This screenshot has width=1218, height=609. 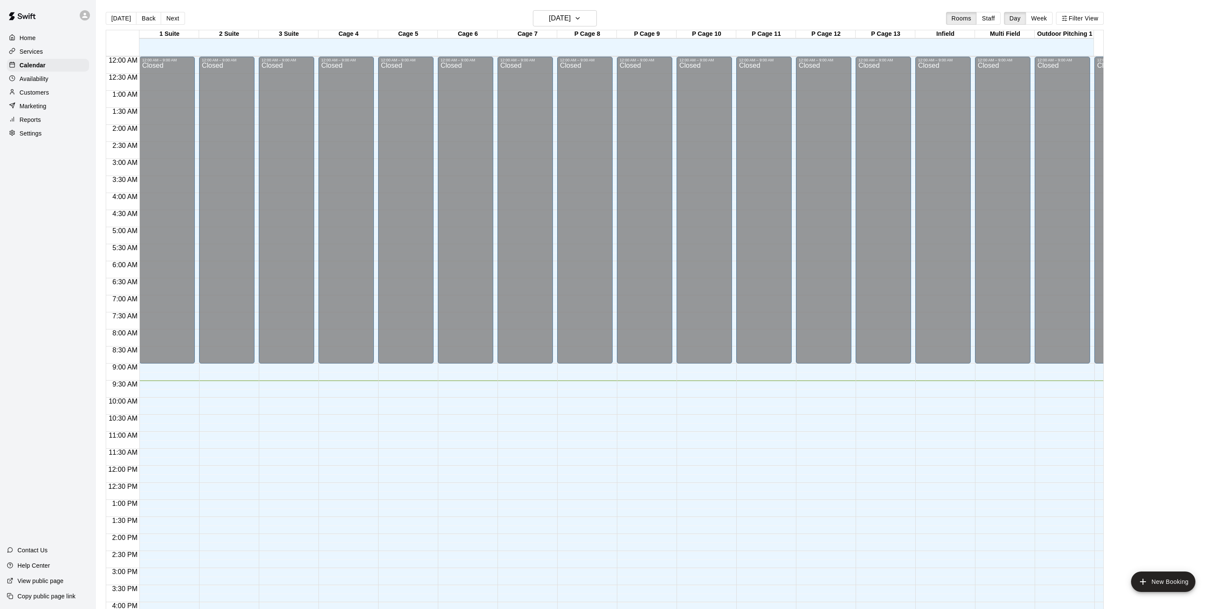 What do you see at coordinates (125, 589) in the screenshot?
I see `span: 3:30 PM` at bounding box center [125, 589].